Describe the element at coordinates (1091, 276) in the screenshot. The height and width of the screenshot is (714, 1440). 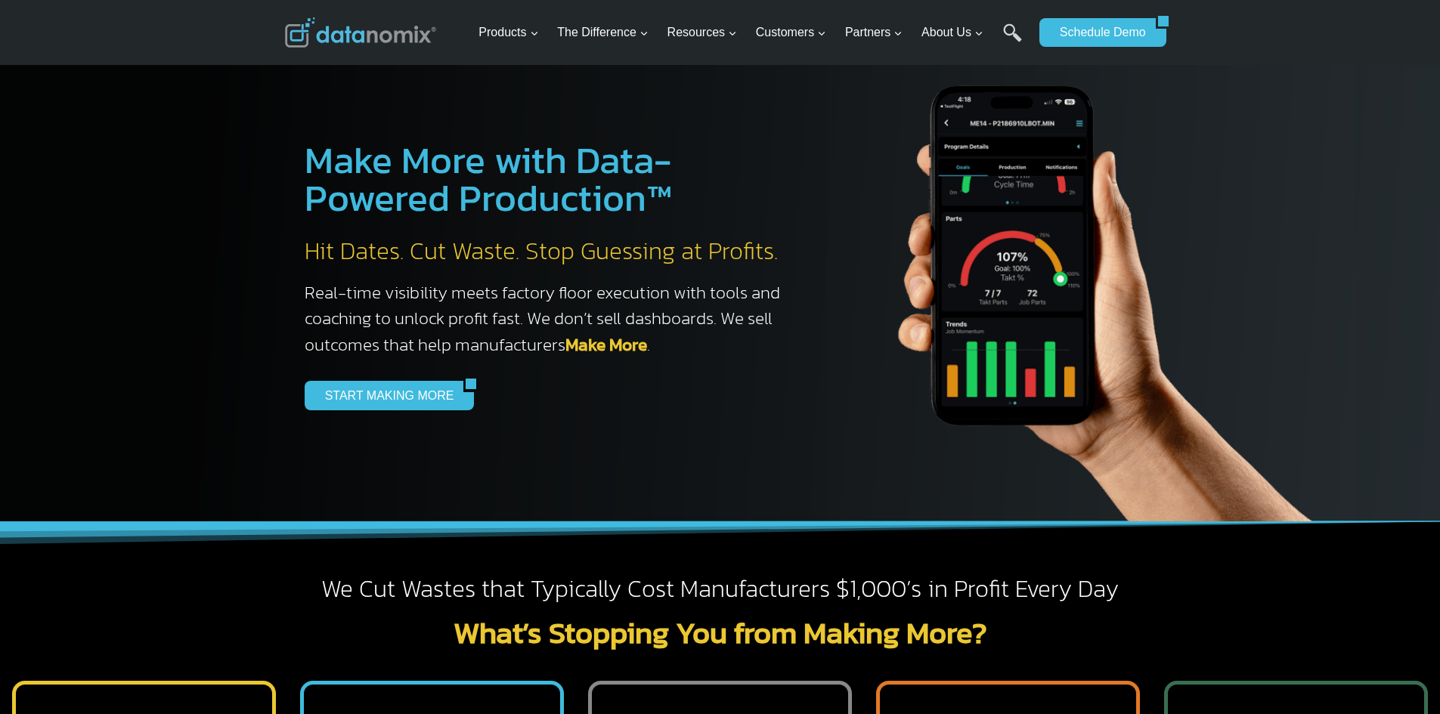
I see `img: The Datanoix Mobile App available on Android and iOS Devices` at that location.